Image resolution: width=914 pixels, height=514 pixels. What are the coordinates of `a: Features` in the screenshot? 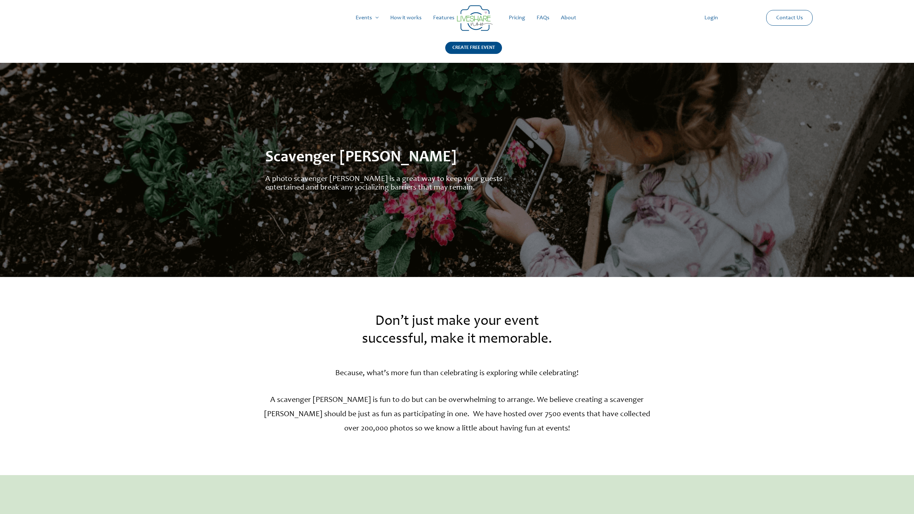 It's located at (444, 18).